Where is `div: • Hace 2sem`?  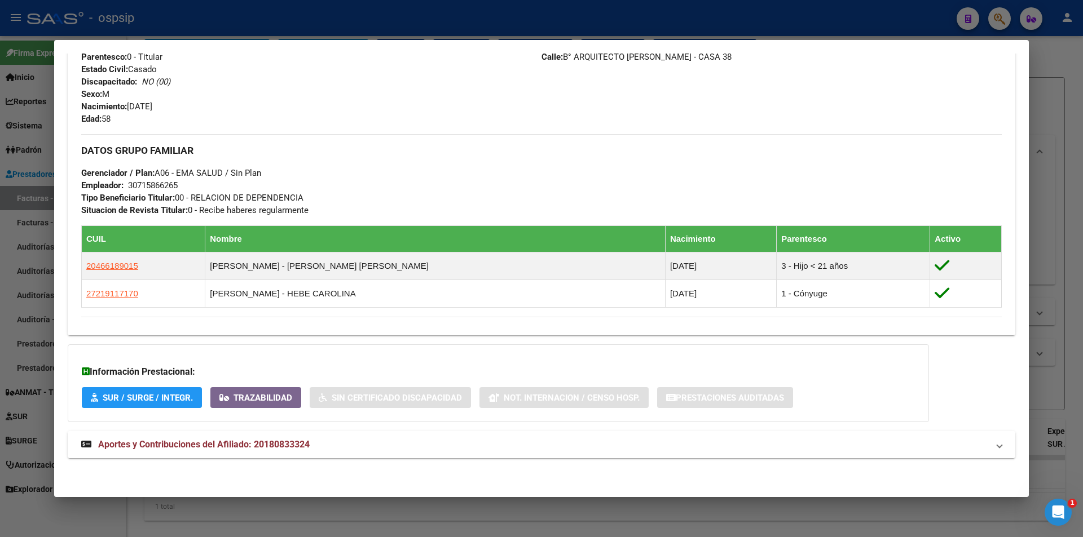
div: • Hace 2sem is located at coordinates (98, 98).